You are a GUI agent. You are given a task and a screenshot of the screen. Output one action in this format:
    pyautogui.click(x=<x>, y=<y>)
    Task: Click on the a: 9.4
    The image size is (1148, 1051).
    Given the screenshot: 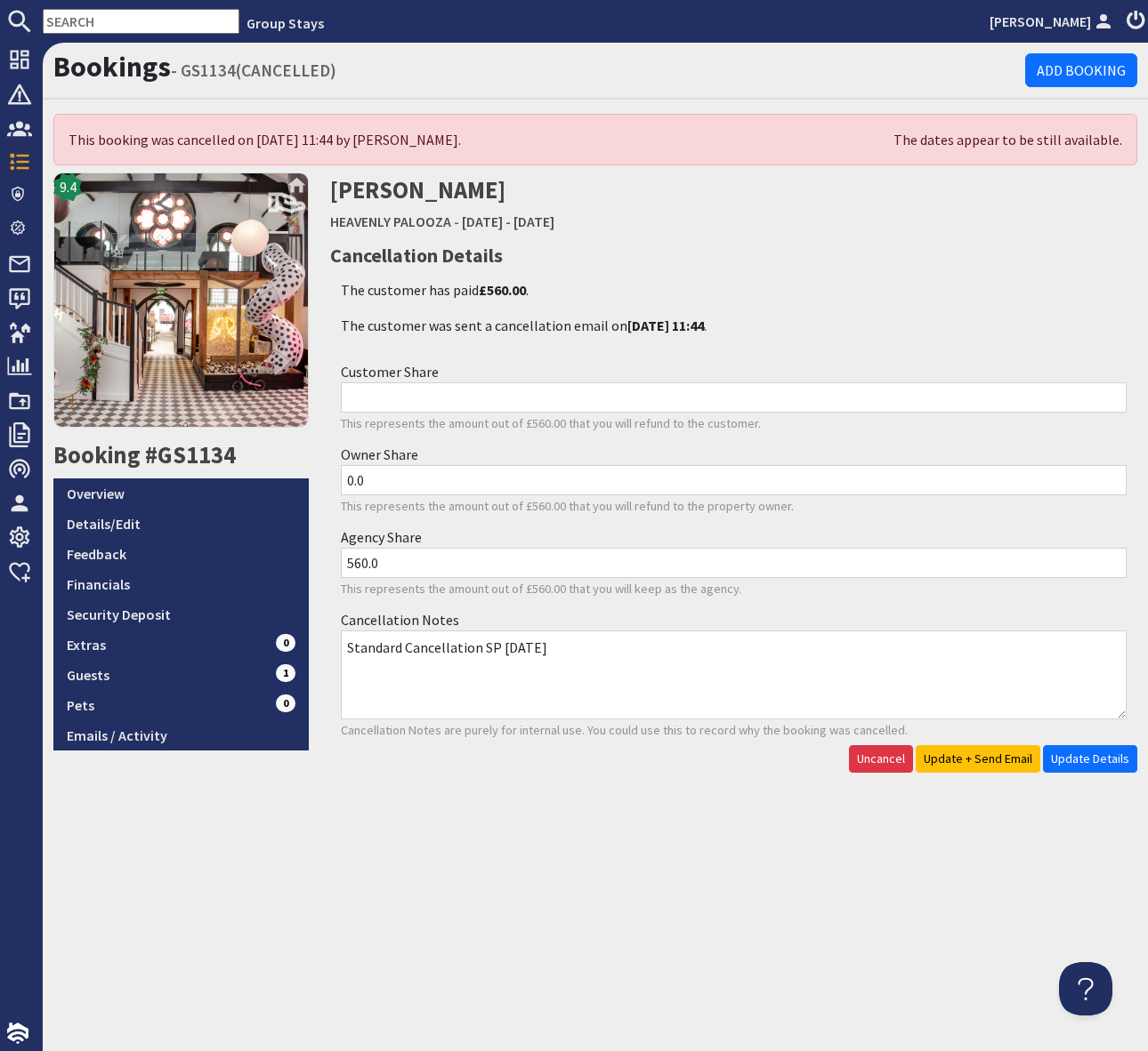 What is the action you would take?
    pyautogui.click(x=181, y=307)
    